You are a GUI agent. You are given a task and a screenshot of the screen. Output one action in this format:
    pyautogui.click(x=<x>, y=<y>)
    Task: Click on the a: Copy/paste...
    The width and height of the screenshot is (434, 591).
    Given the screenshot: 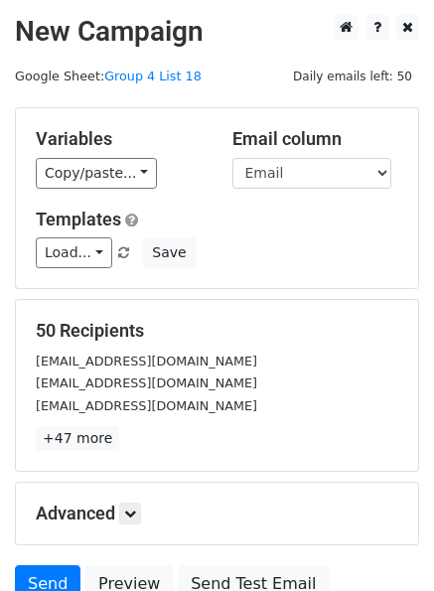 What is the action you would take?
    pyautogui.click(x=96, y=173)
    